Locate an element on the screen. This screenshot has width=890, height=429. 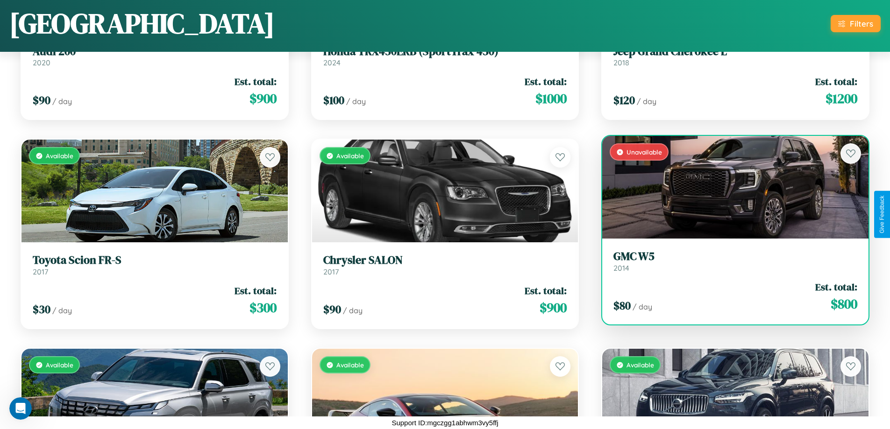
span: $ 1200 is located at coordinates (841, 99).